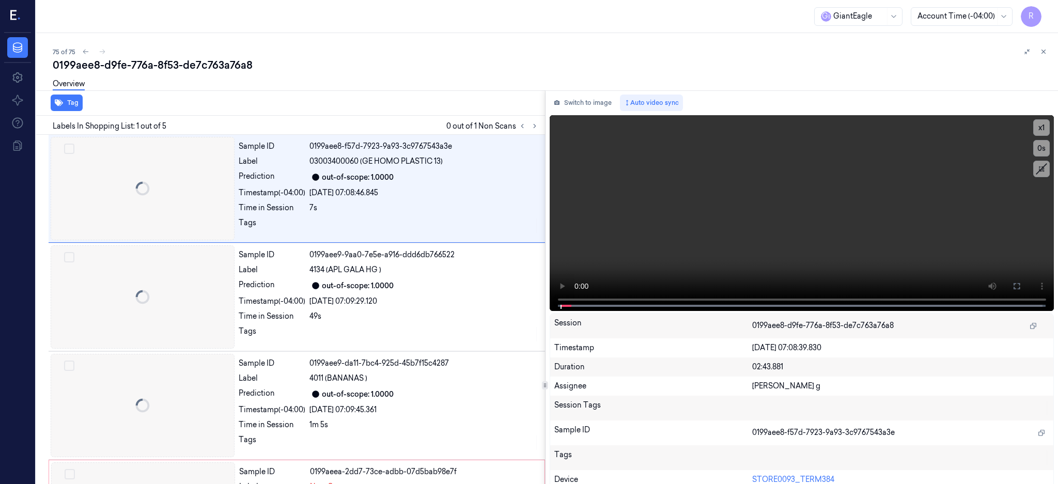 This screenshot has height=484, width=1058. What do you see at coordinates (653, 348) in the screenshot?
I see `div: Timestamp` at bounding box center [653, 348].